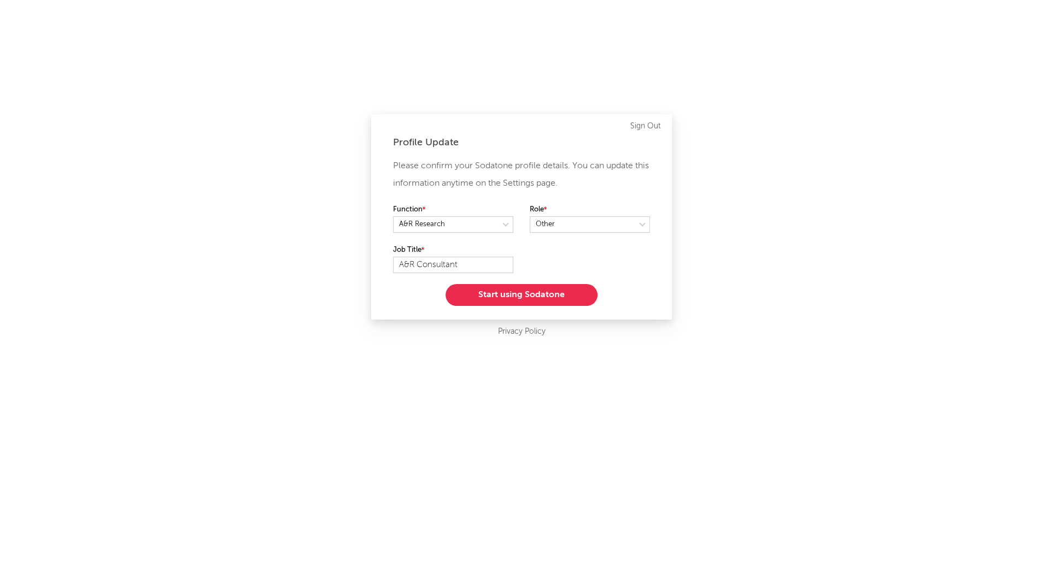  I want to click on label: Role, so click(590, 210).